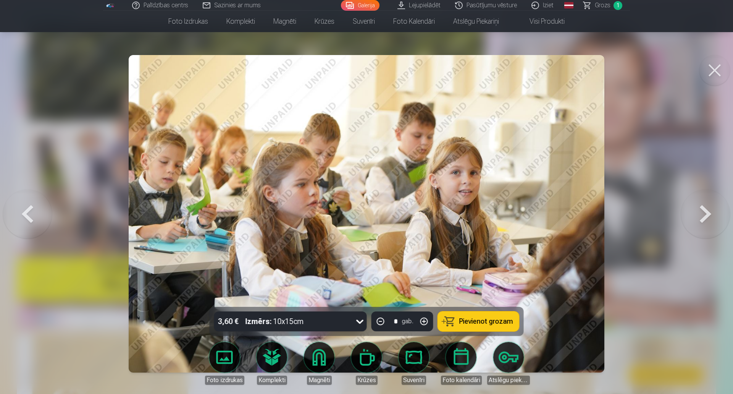 The width and height of the screenshot is (733, 394). I want to click on a: Visi produkti, so click(541, 21).